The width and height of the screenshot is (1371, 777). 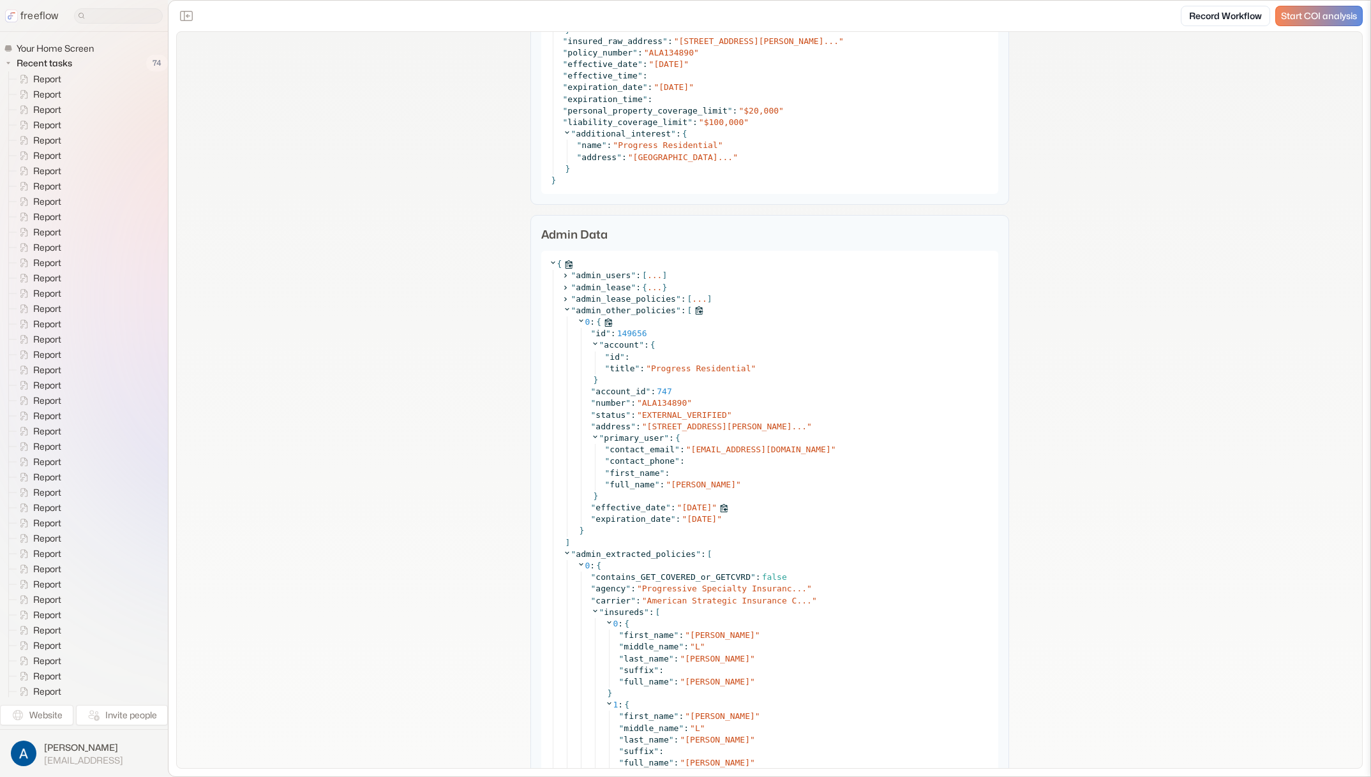 I want to click on p: Admin Data, so click(x=770, y=234).